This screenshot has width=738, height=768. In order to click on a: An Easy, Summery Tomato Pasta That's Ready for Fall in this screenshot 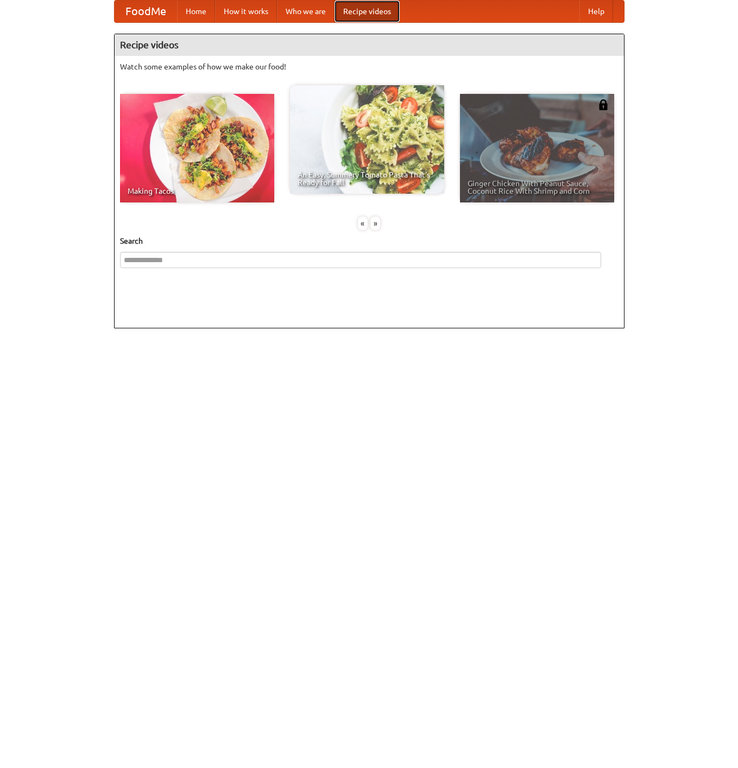, I will do `click(367, 140)`.